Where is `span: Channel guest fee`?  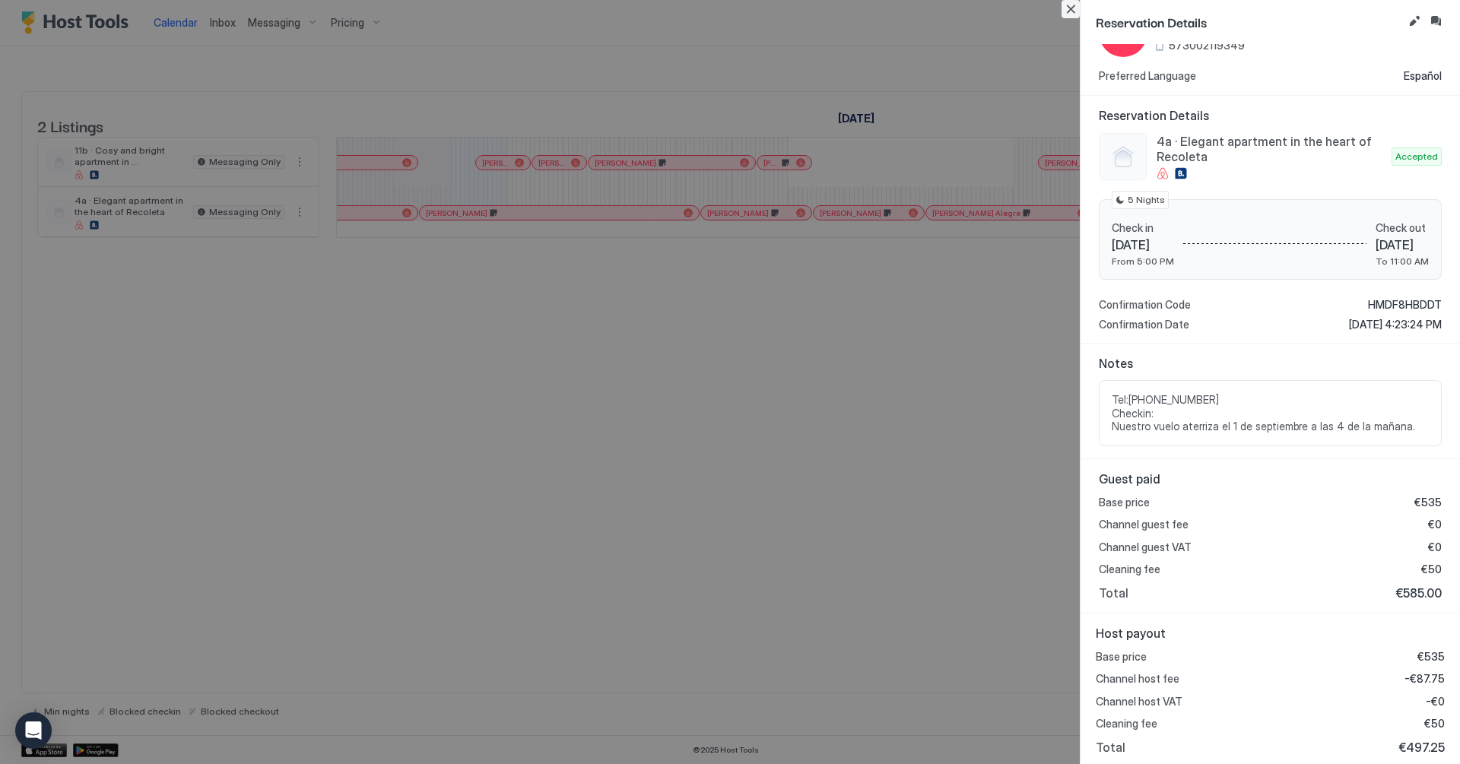
span: Channel guest fee is located at coordinates (1143, 525).